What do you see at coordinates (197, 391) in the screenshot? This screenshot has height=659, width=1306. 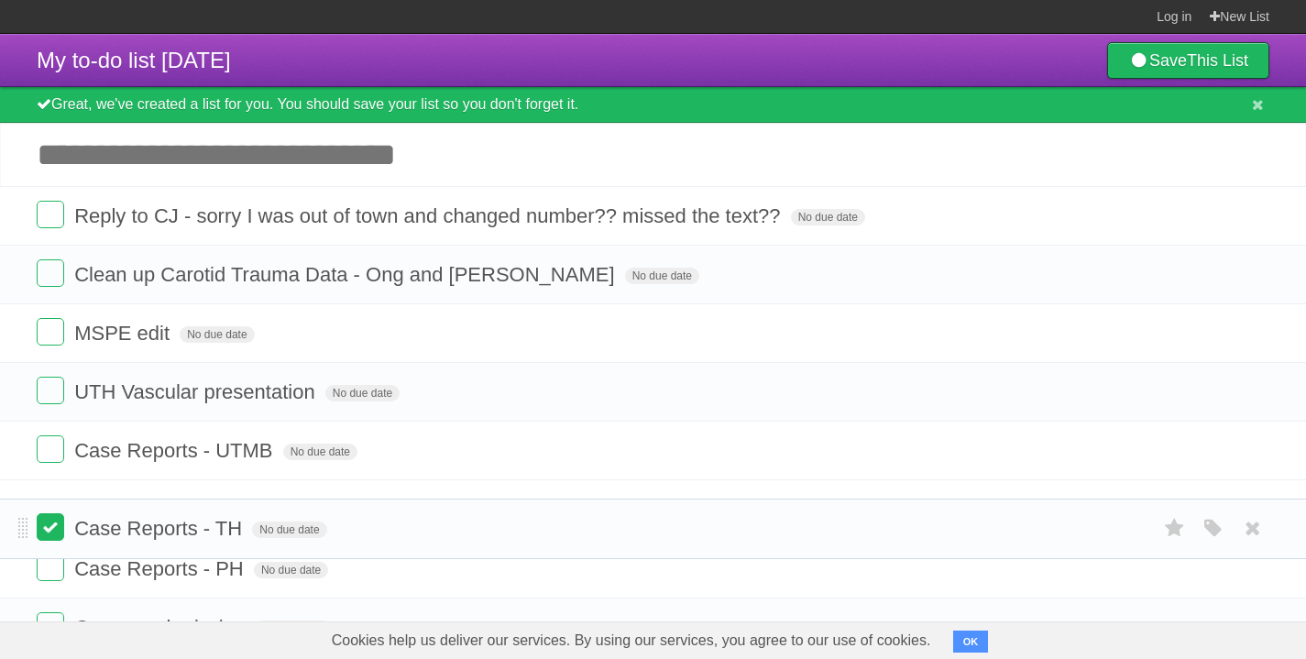 I see `span: UTH Vascular presentation` at bounding box center [197, 391].